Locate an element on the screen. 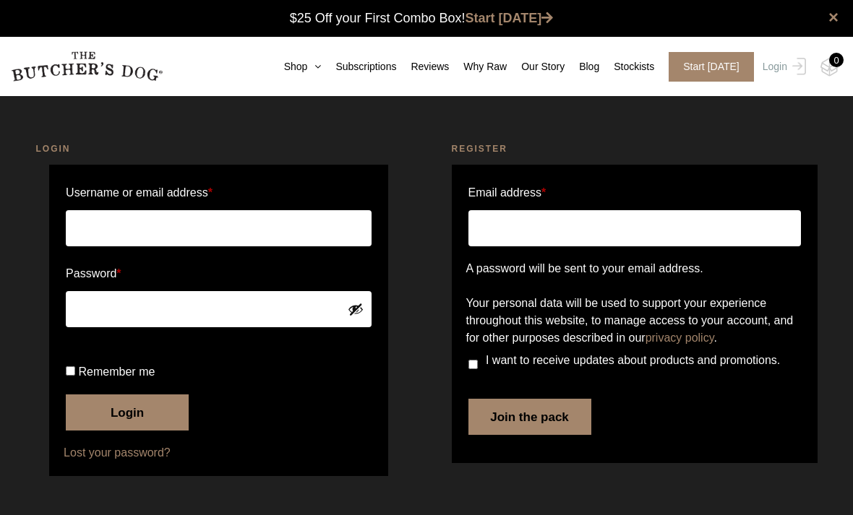  a: Subscriptions is located at coordinates (358, 66).